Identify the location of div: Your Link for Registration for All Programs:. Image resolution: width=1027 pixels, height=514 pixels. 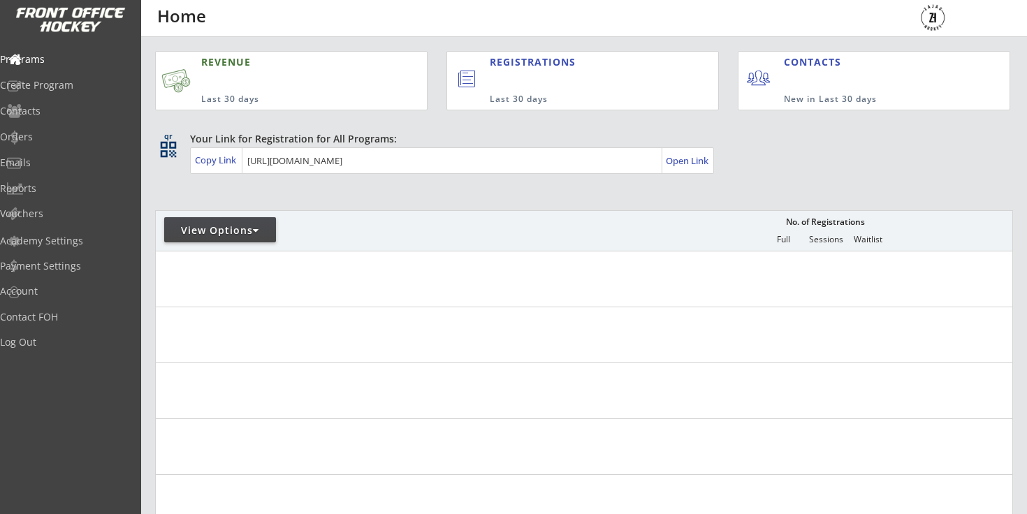
(580, 139).